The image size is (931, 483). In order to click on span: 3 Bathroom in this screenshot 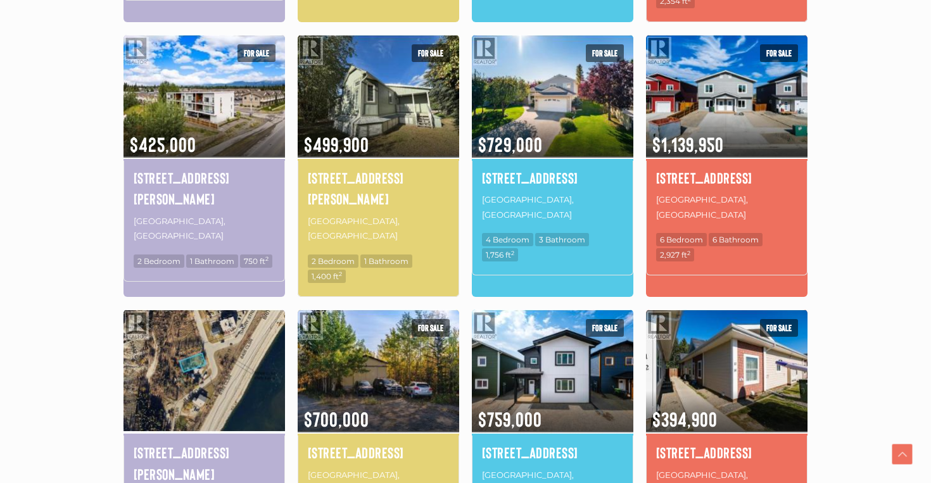, I will do `click(562, 239)`.